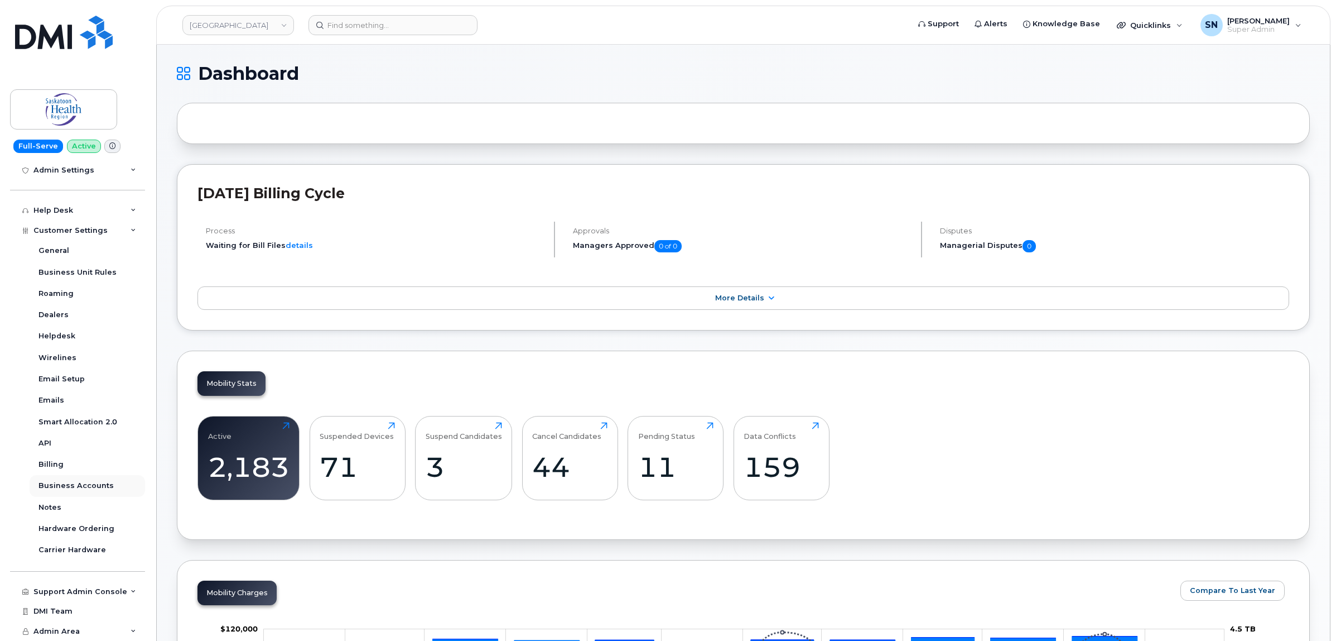  Describe the element at coordinates (357, 466) in the screenshot. I see `div: 71` at that location.